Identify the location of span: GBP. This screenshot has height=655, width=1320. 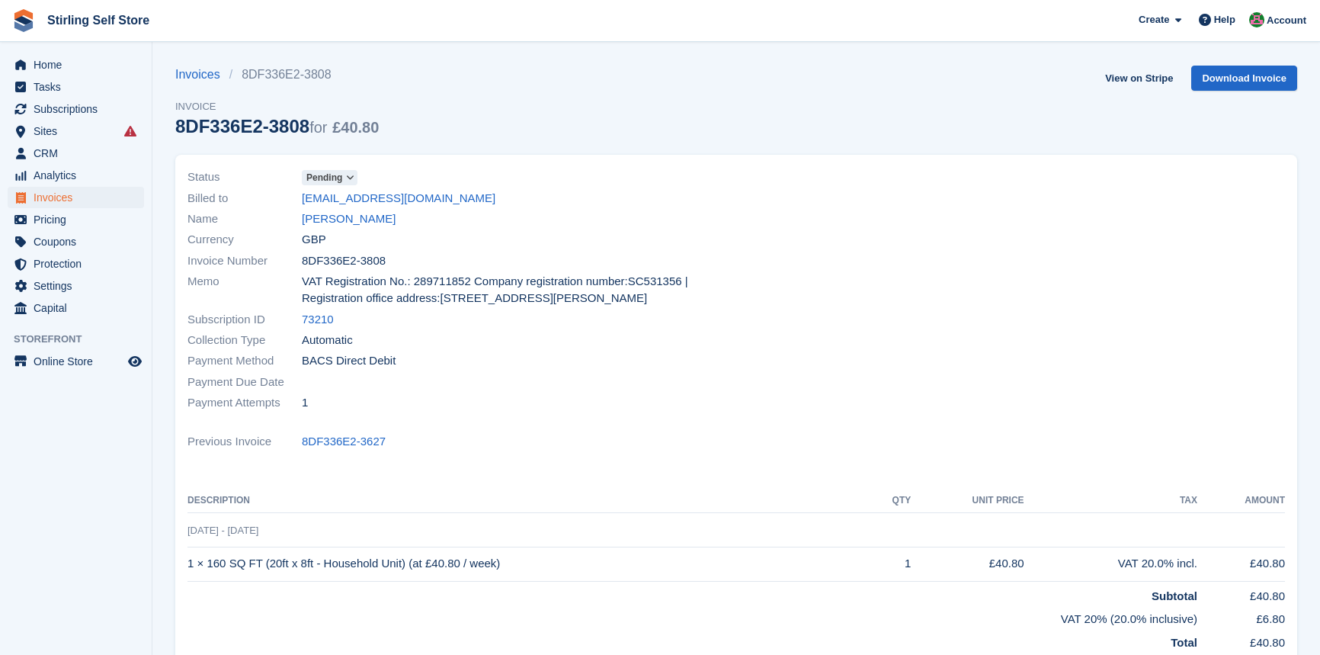
(314, 239).